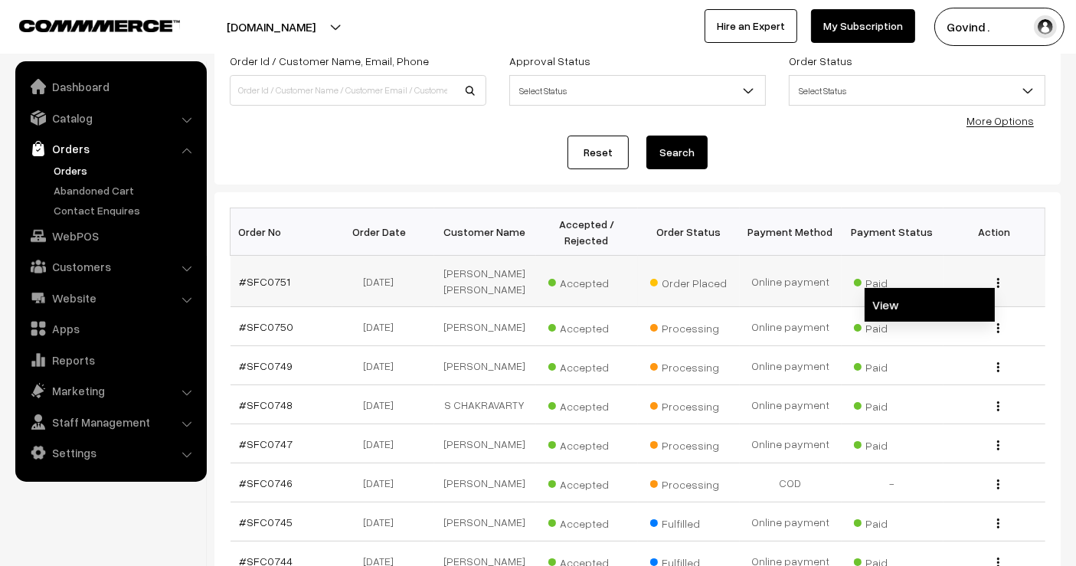 This screenshot has width=1076, height=566. What do you see at coordinates (863, 26) in the screenshot?
I see `a: My Subscription` at bounding box center [863, 26].